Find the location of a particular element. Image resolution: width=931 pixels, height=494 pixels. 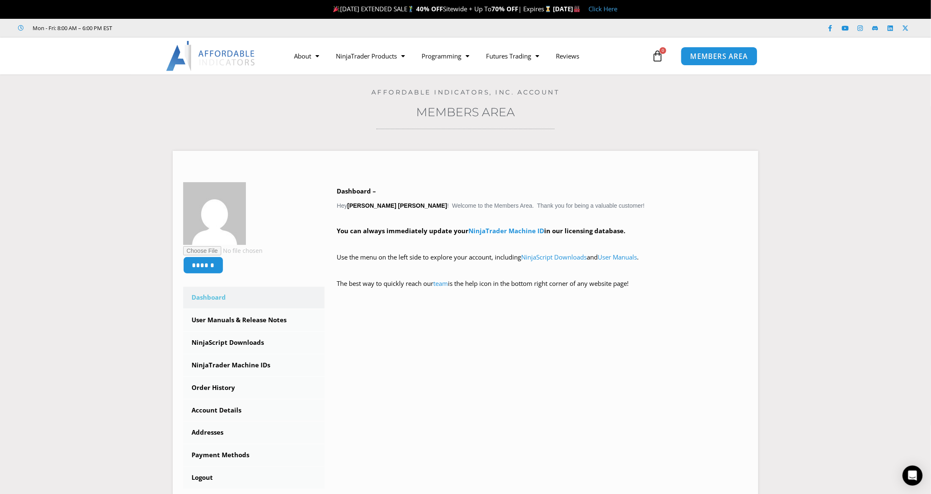

a: Account Details is located at coordinates (254, 410).